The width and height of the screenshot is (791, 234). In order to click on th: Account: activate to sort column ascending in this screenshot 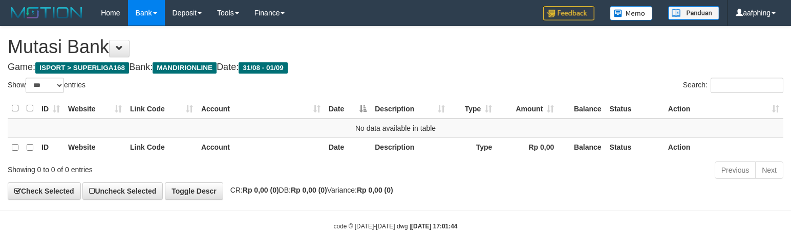, I will do `click(261, 109)`.